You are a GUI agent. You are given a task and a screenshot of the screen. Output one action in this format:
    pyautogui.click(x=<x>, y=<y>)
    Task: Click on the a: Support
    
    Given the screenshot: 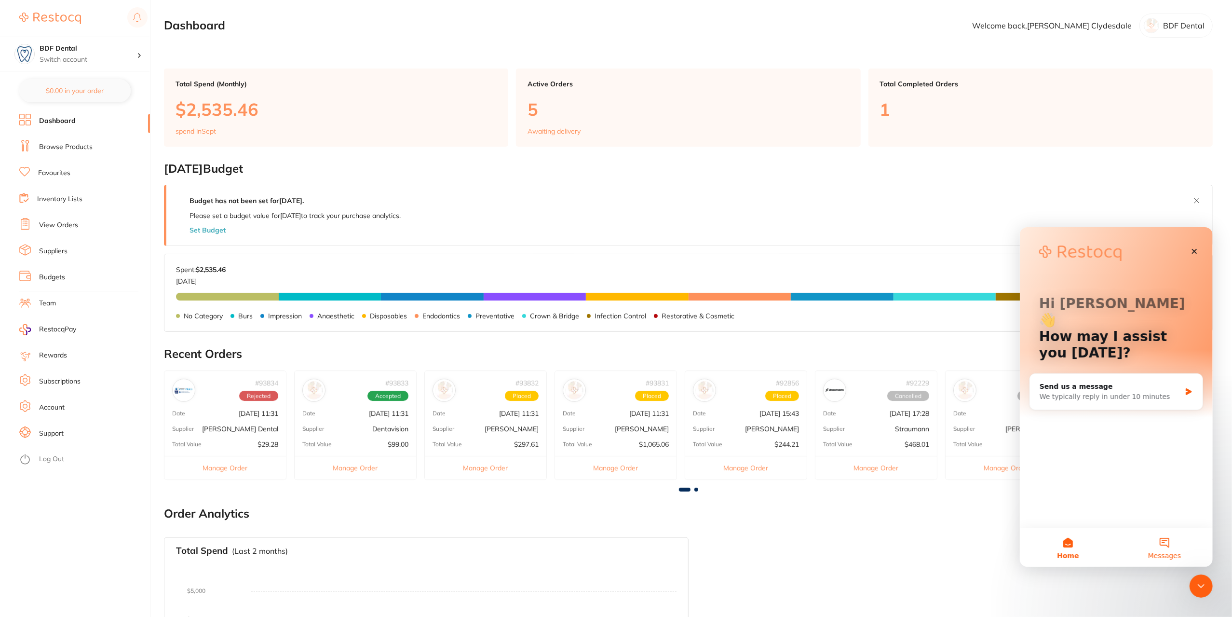 What is the action you would take?
    pyautogui.click(x=51, y=433)
    